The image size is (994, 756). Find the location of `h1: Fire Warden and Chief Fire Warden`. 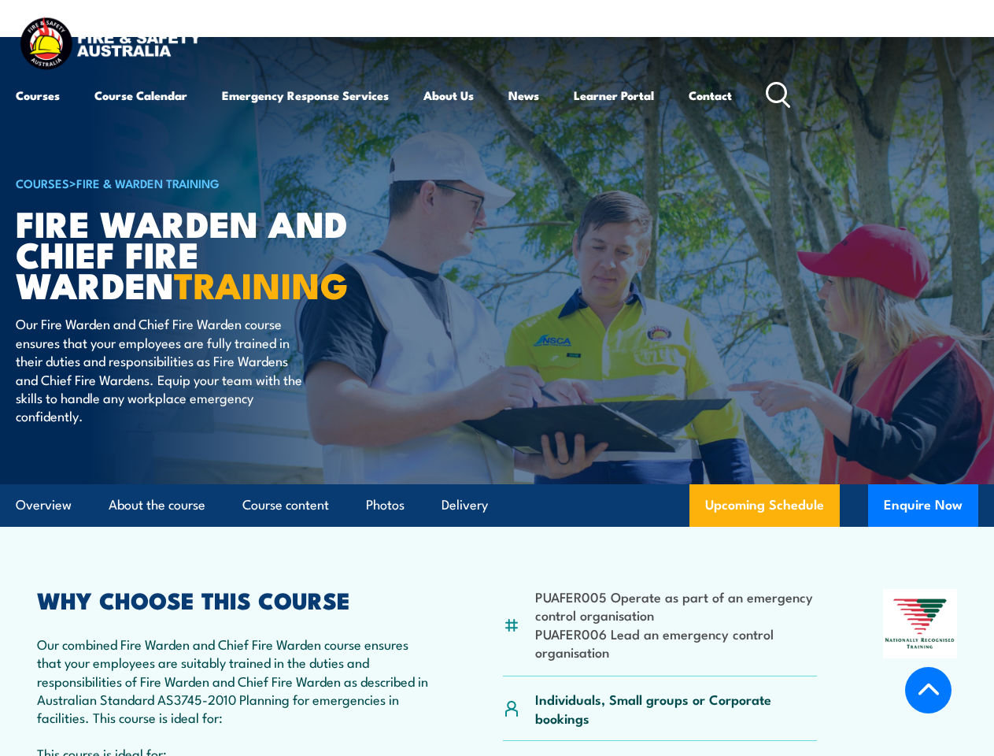

h1: Fire Warden and Chief Fire Warden is located at coordinates (210, 253).